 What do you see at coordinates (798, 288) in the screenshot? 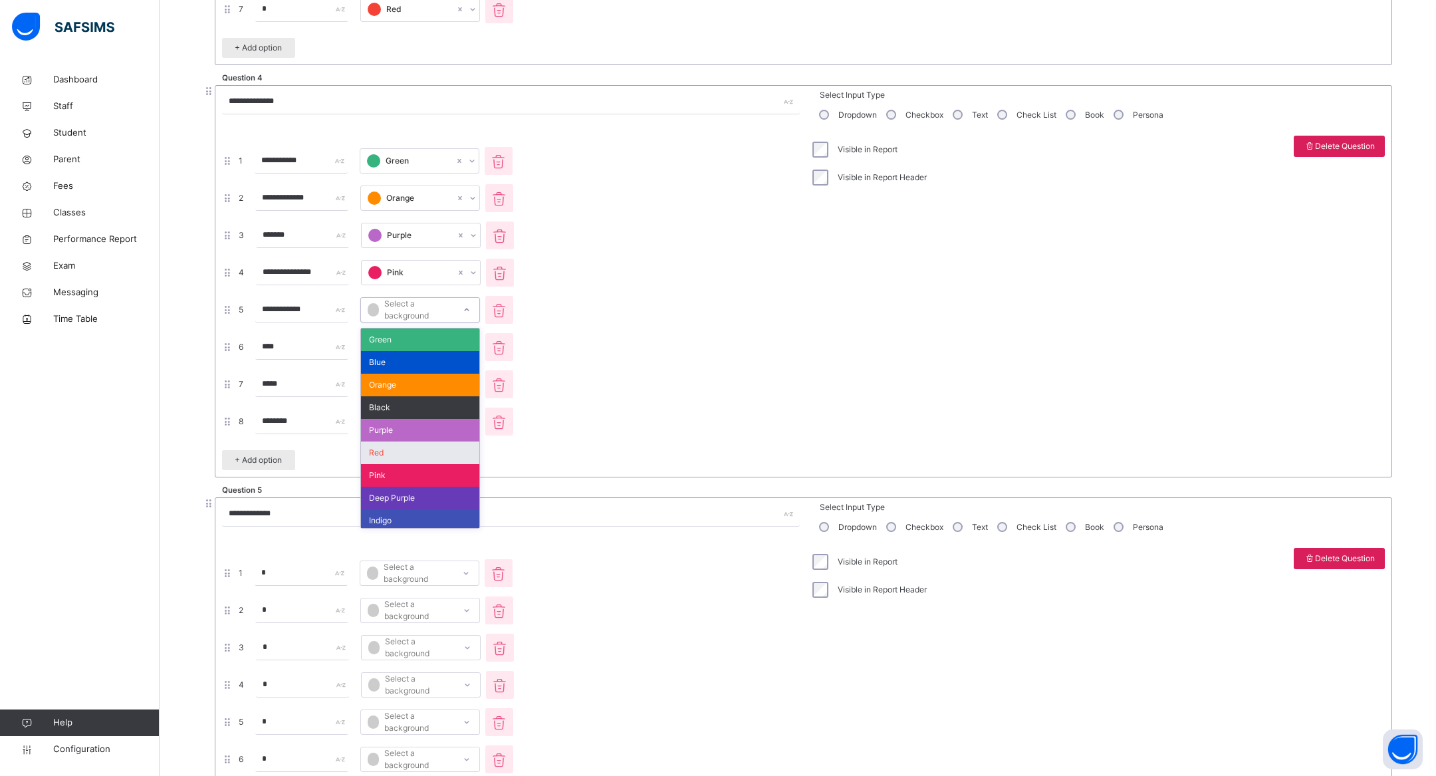
I see `div: Question 4Select Input TypeDropdownCheckboxTextCheck ListBookPersona1Green 2Orange 3Purple 4Pink ...` at bounding box center [798, 288].